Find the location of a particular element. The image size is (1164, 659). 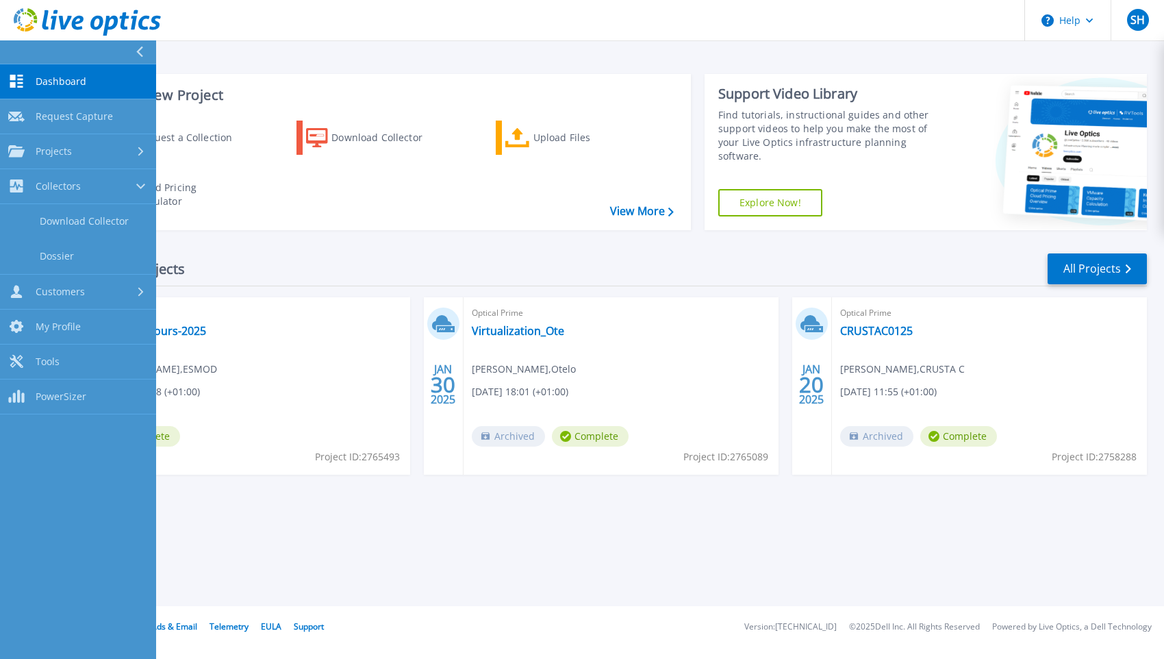

div: Cloud Pricing Calculator is located at coordinates (189, 194).